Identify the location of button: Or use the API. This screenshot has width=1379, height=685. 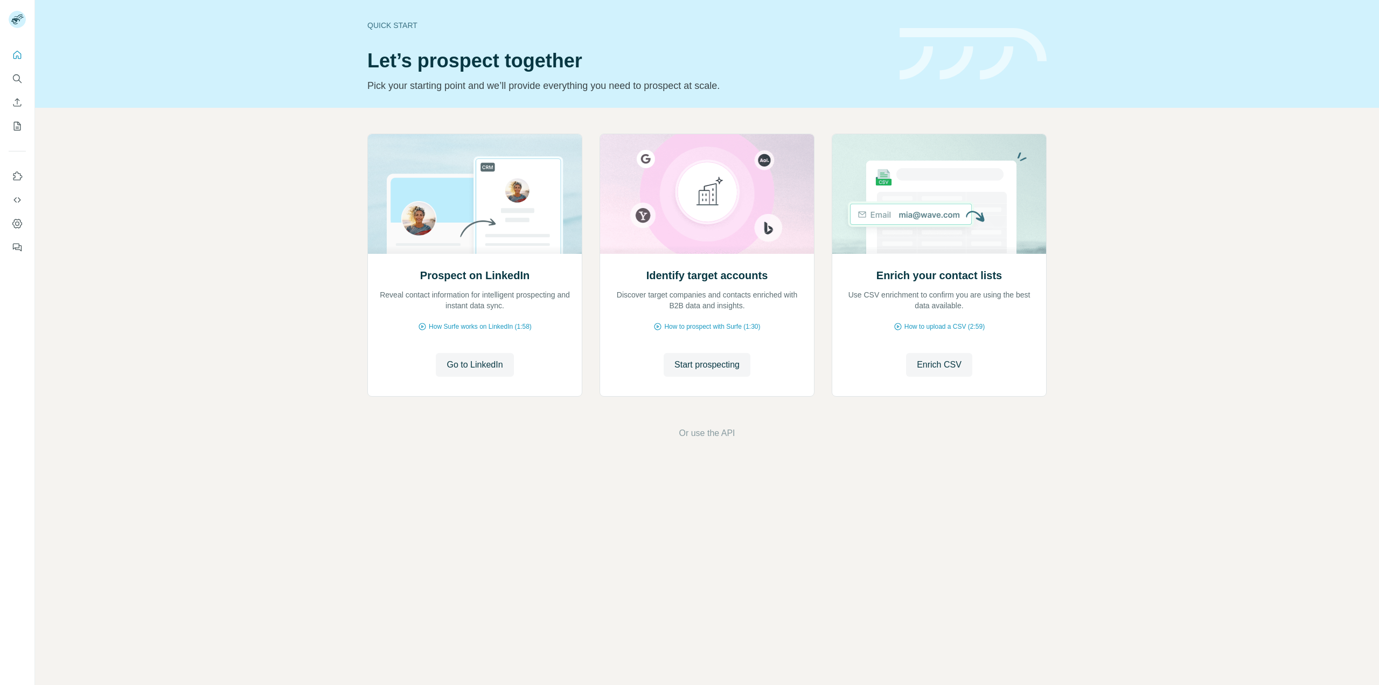
(707, 433).